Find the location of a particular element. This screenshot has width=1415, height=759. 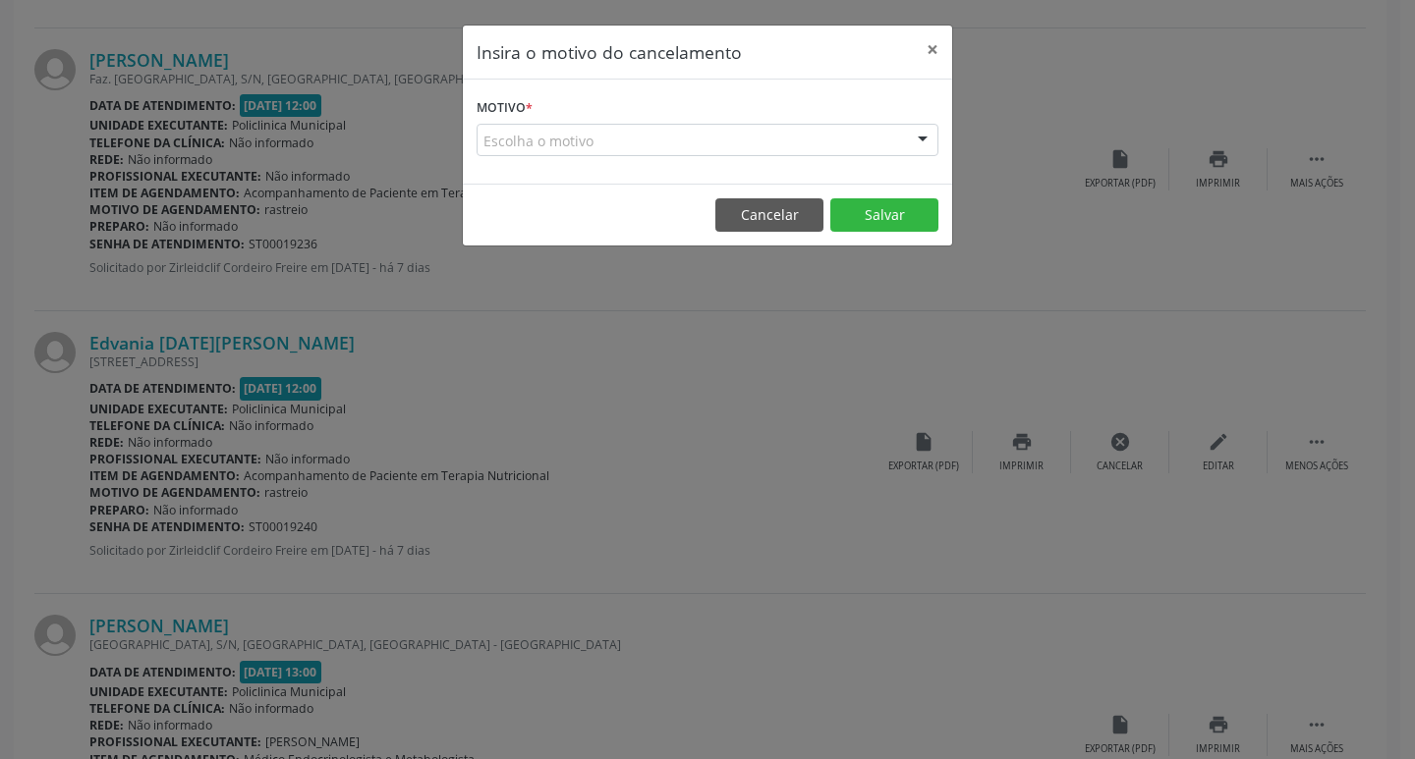

button: Close is located at coordinates (932, 49).